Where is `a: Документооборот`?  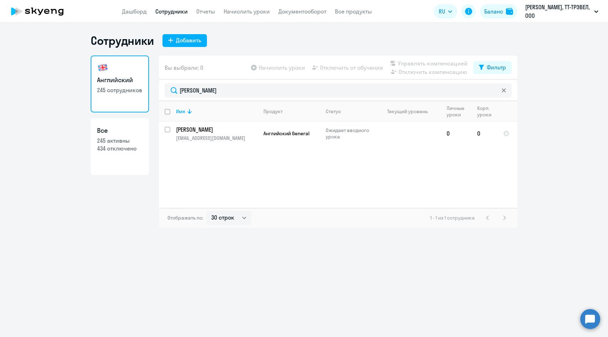
a: Документооборот is located at coordinates (302, 11).